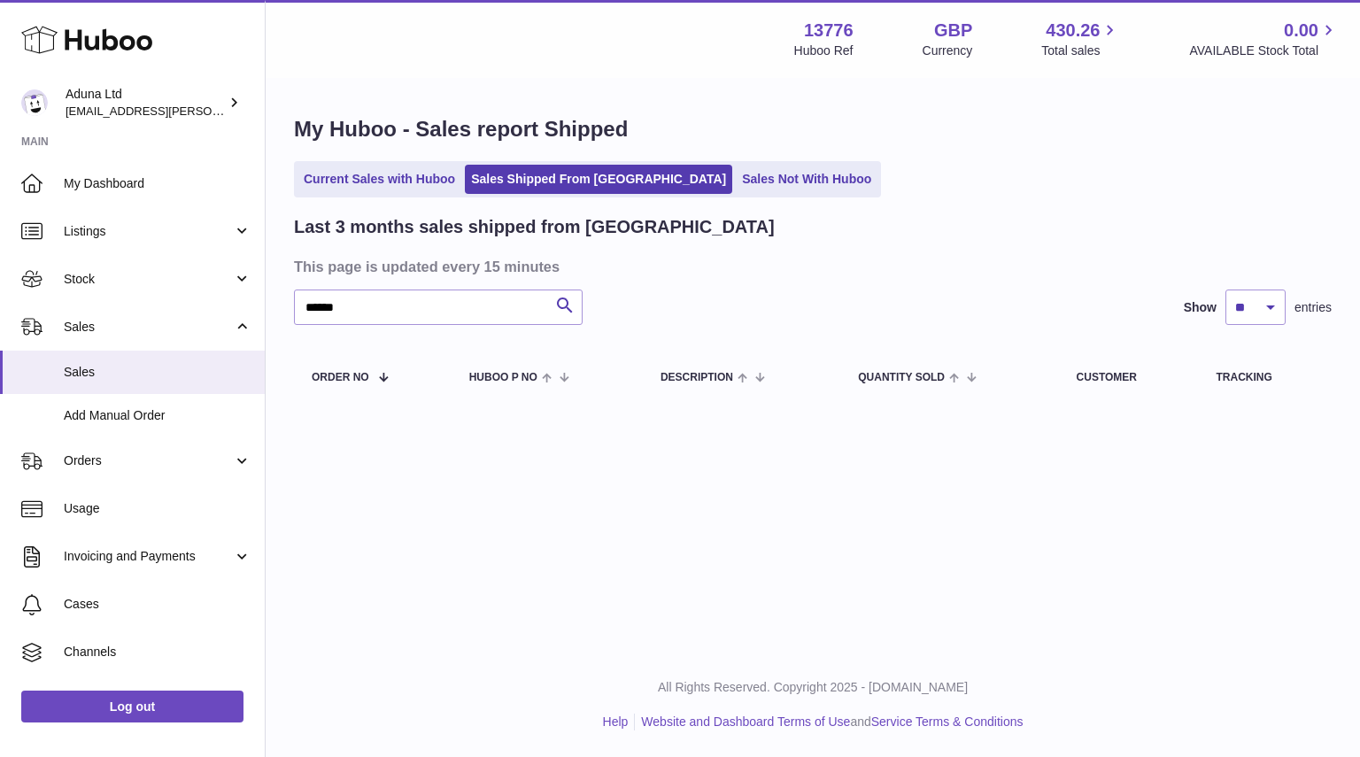 The height and width of the screenshot is (757, 1360). I want to click on span: Usage, so click(158, 508).